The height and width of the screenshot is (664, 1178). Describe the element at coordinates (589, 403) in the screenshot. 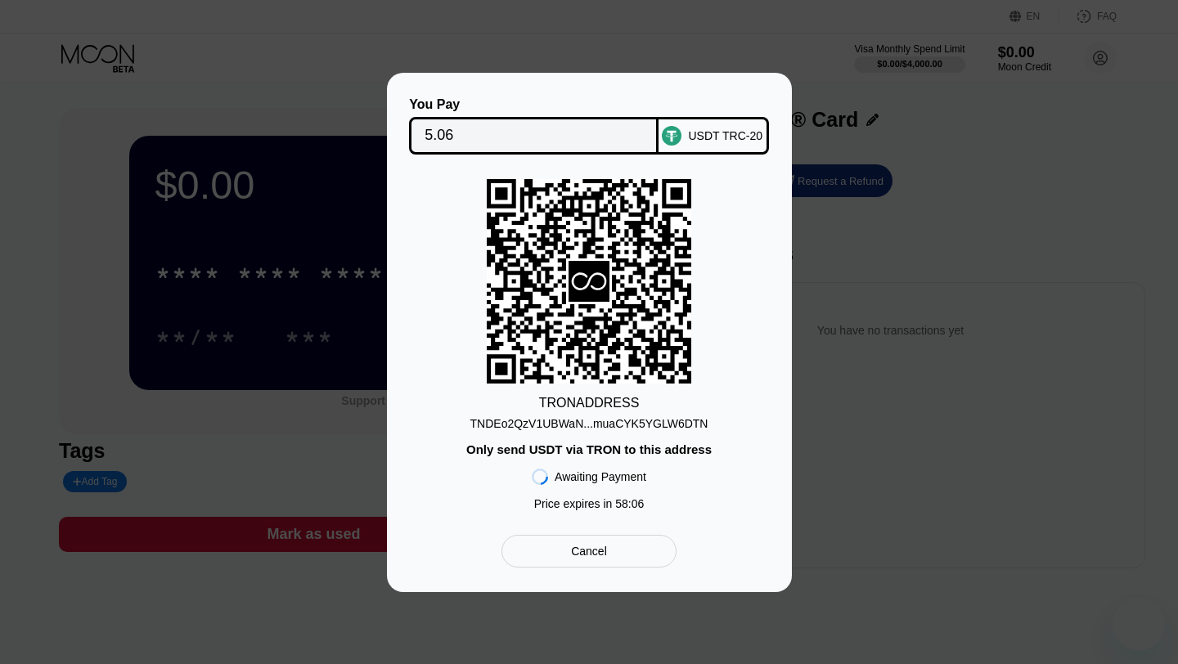

I see `div: TRON ADDRESS` at that location.